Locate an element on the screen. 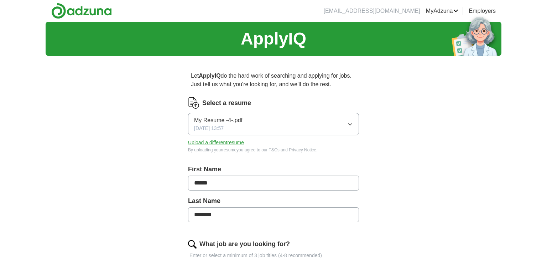 The width and height of the screenshot is (547, 260). p: Enter or select a minimum of 3 job titles (4-8 recommended) is located at coordinates (273, 255).